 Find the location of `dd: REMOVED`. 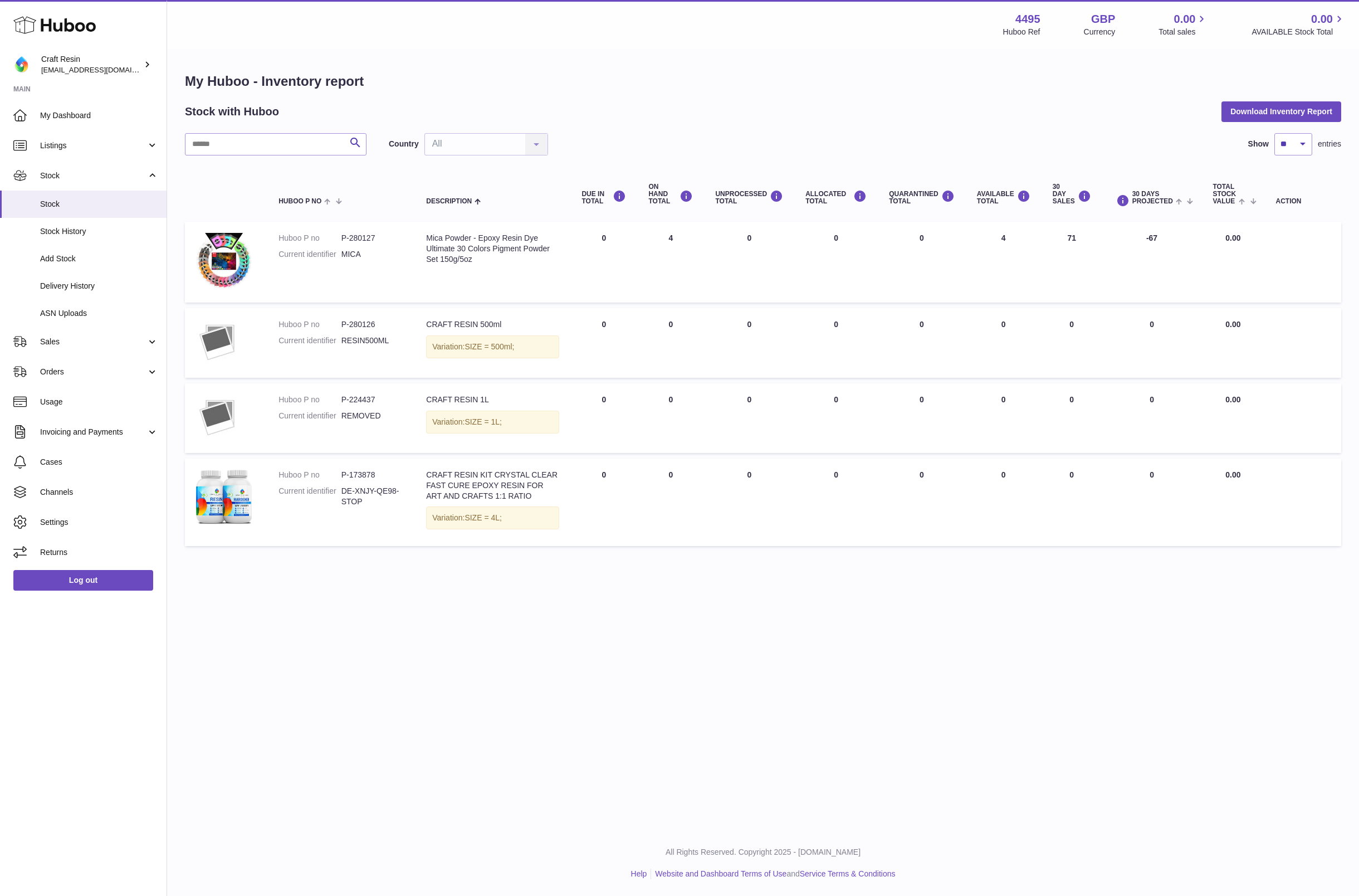

dd: REMOVED is located at coordinates (372, 416).